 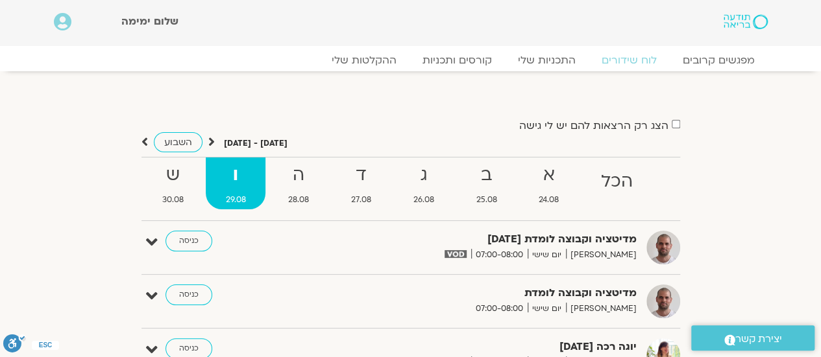 I want to click on a: התכניות שלי, so click(x=546, y=60).